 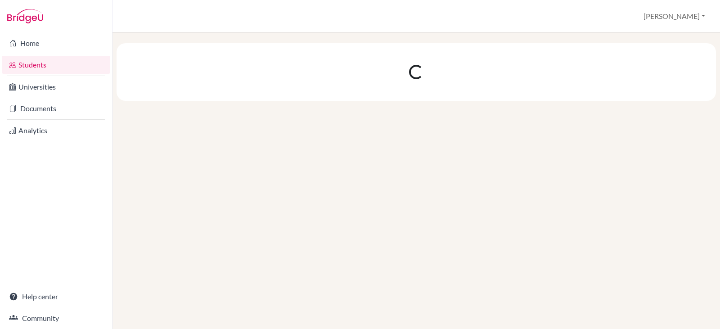 What do you see at coordinates (25, 16) in the screenshot?
I see `img: Bridge-U` at bounding box center [25, 16].